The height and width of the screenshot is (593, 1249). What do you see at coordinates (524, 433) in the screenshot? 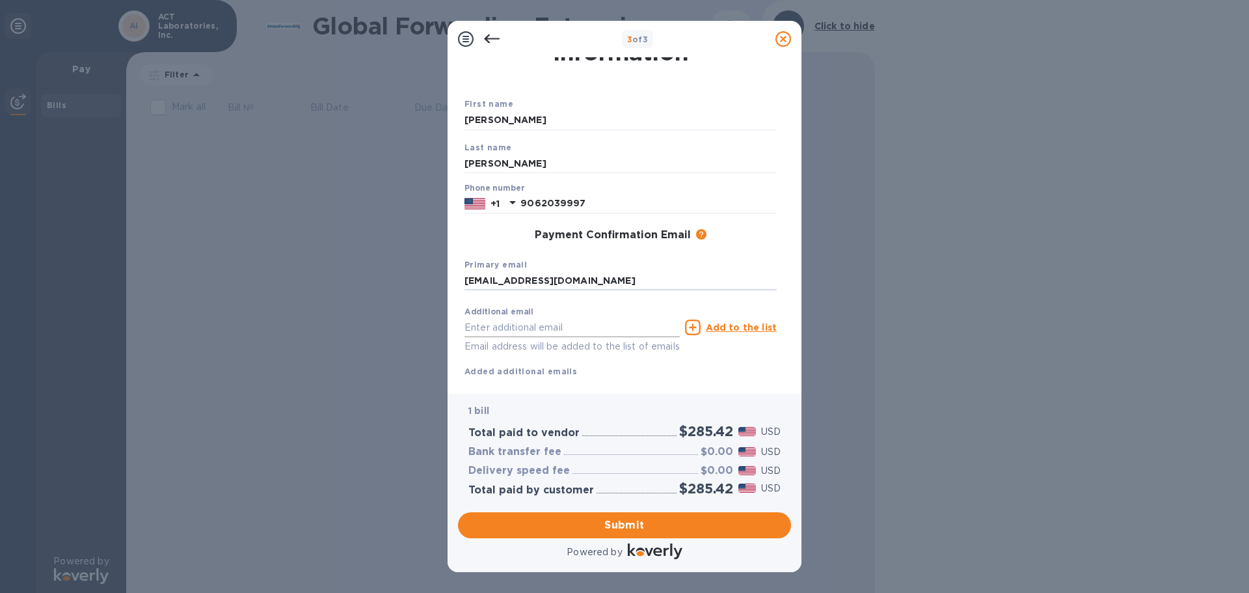
I see `h3: Total paid to vendor` at bounding box center [524, 433].